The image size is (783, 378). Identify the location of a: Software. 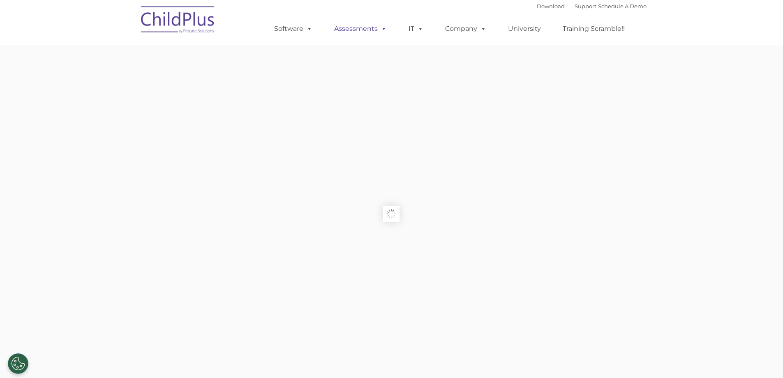
(293, 29).